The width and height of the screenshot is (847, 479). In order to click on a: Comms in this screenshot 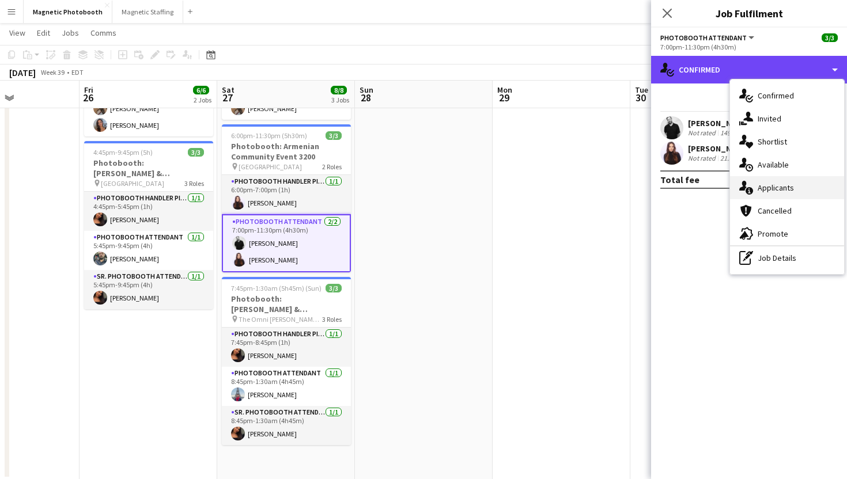, I will do `click(103, 33)`.